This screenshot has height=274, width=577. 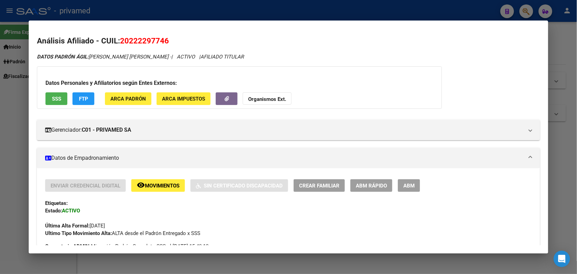 I want to click on strong: ACTIVO, so click(x=71, y=210).